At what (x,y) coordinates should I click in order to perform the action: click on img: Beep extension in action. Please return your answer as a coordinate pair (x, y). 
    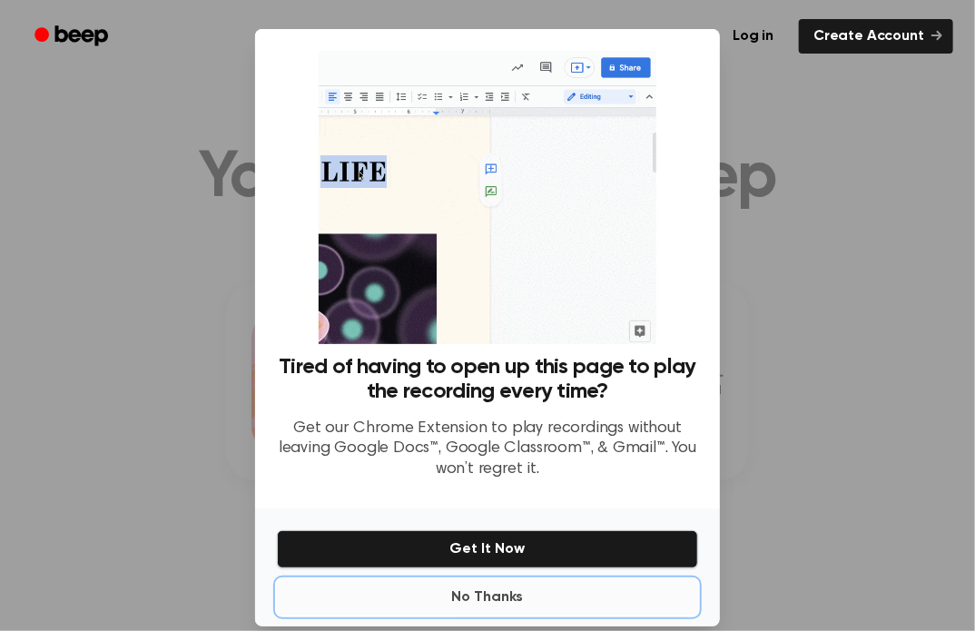
    Looking at the image, I should click on (486, 197).